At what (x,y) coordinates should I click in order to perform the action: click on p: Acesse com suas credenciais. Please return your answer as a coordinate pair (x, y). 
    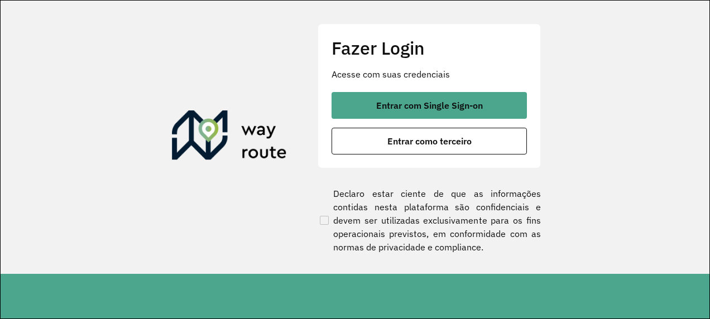
    Looking at the image, I should click on (429, 74).